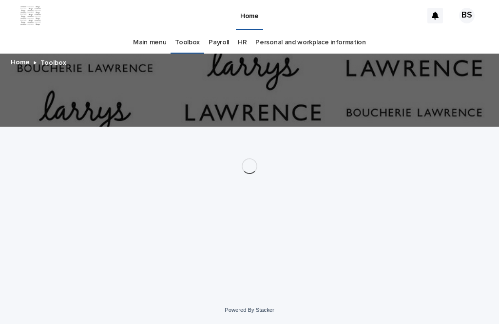 The image size is (499, 324). I want to click on a: Powered By Stacker, so click(249, 310).